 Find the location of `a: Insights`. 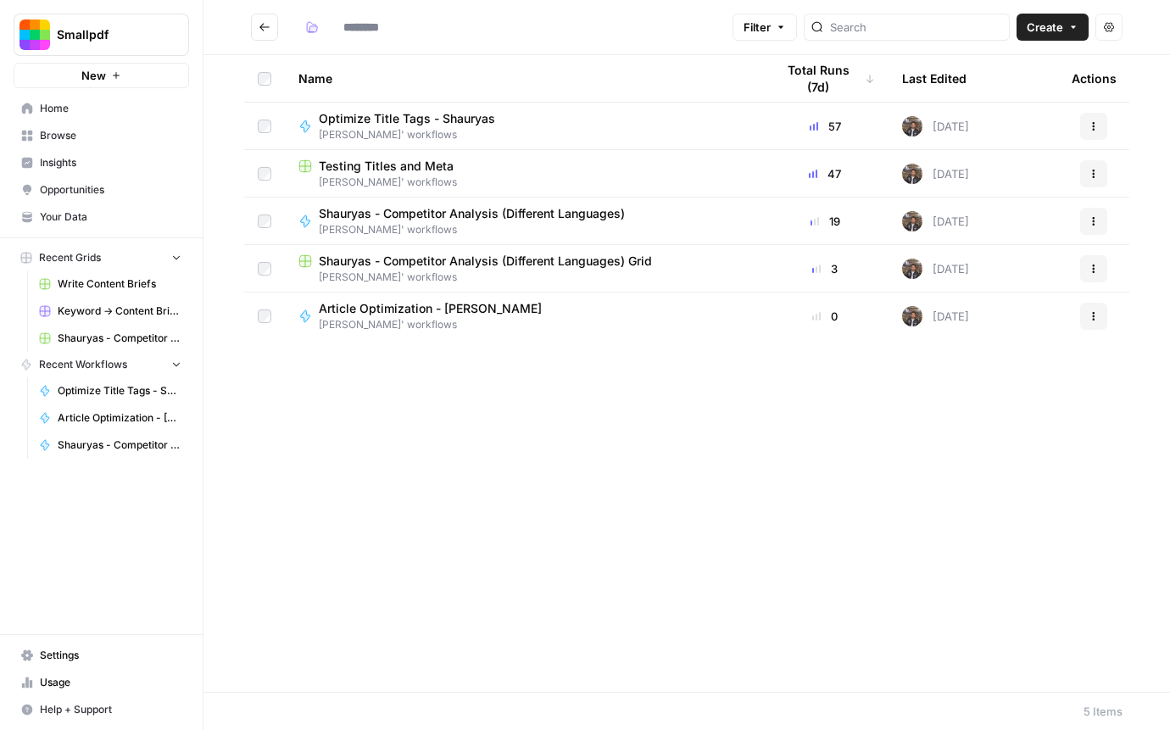

a: Insights is located at coordinates (101, 163).